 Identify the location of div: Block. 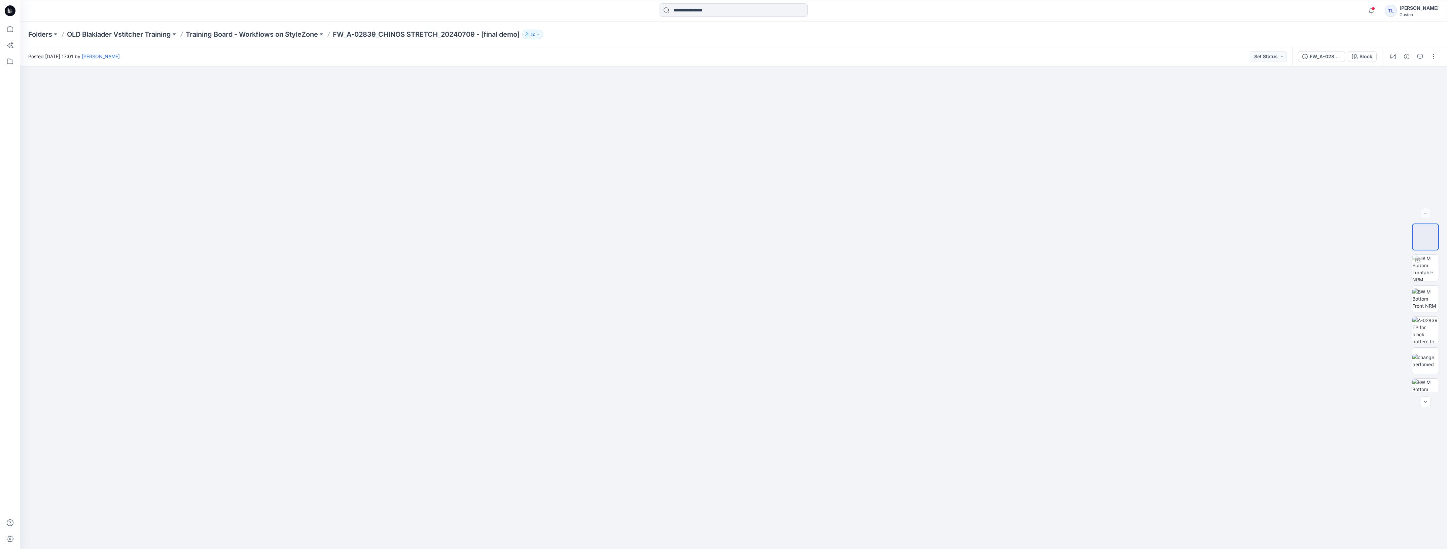
(1365, 57).